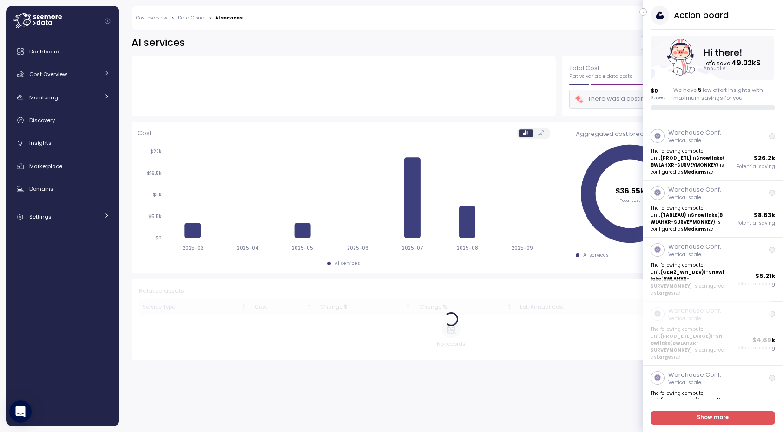  Describe the element at coordinates (46, 166) in the screenshot. I see `span: Marketplace` at that location.